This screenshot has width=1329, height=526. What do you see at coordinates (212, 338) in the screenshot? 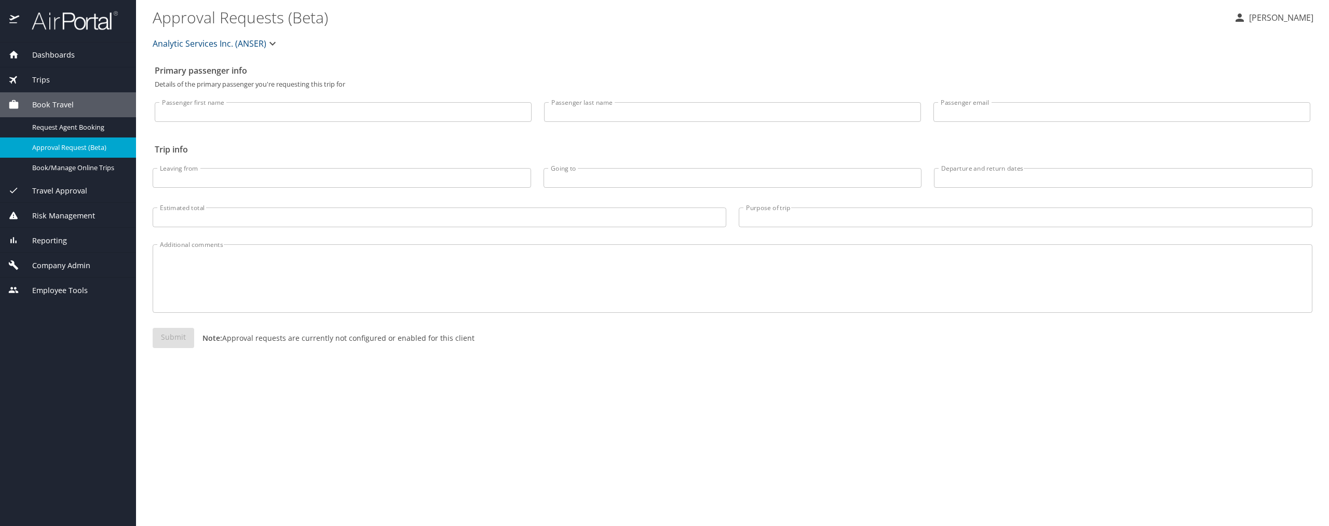
I see `strong: Note:` at bounding box center [212, 338].